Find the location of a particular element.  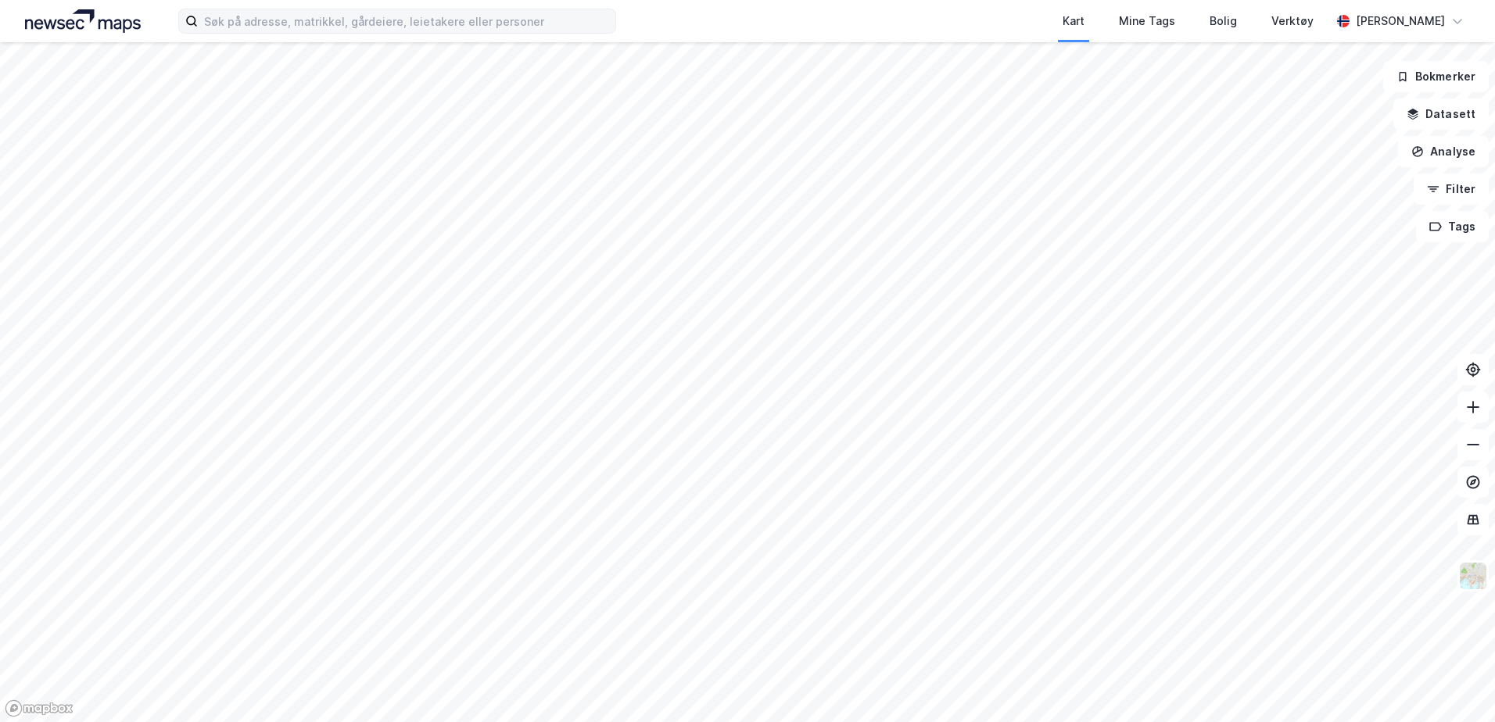

div: Bolig is located at coordinates (1223, 21).